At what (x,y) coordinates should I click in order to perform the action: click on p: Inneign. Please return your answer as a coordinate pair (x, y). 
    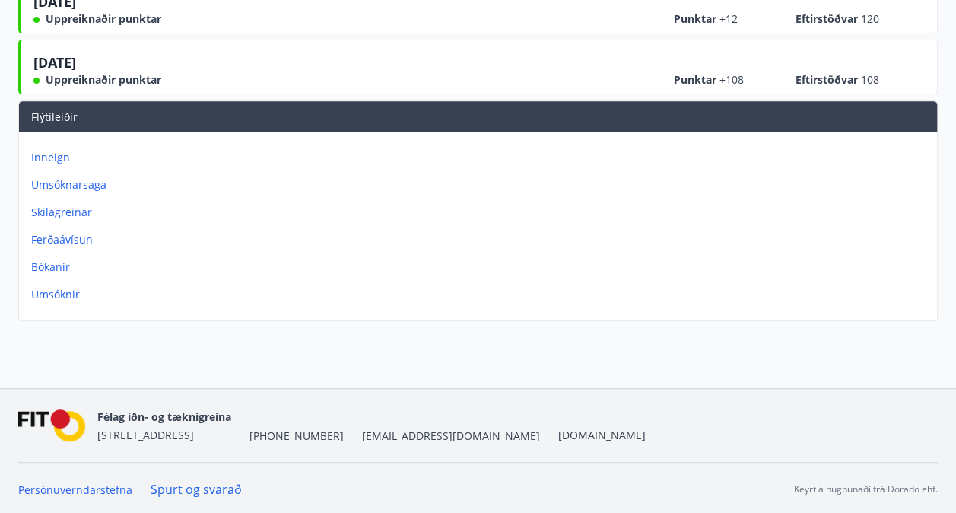
    Looking at the image, I should click on (481, 157).